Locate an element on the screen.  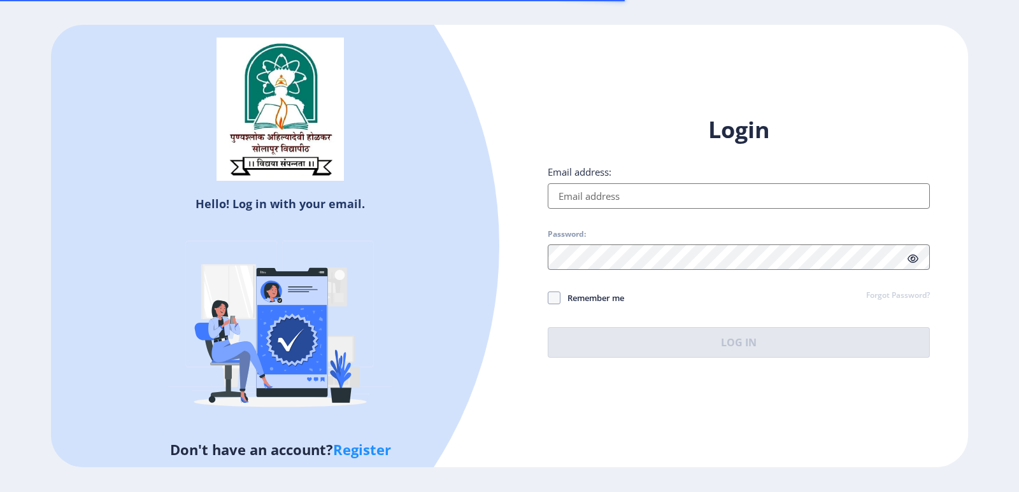
label: Email address: is located at coordinates (580, 172).